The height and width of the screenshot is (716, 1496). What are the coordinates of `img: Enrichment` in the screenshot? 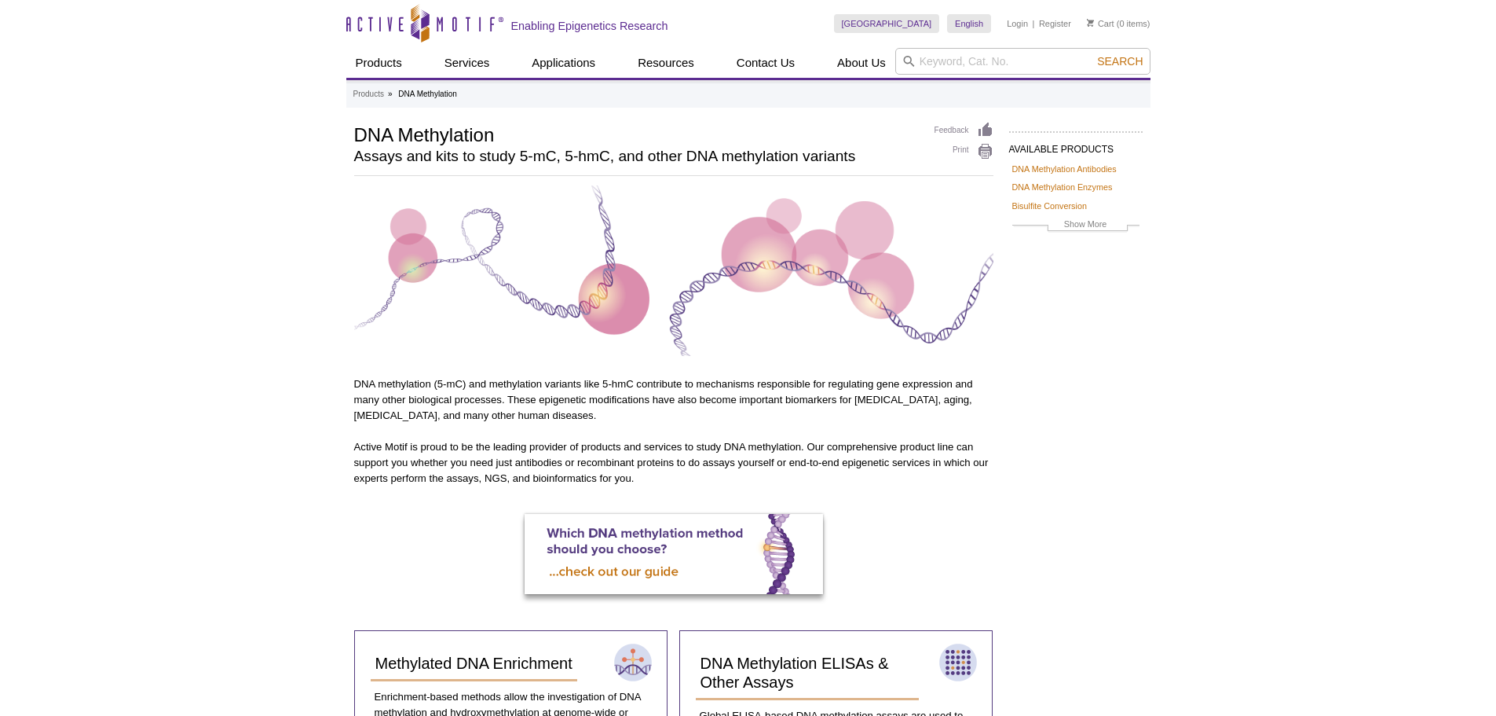 It's located at (633, 662).